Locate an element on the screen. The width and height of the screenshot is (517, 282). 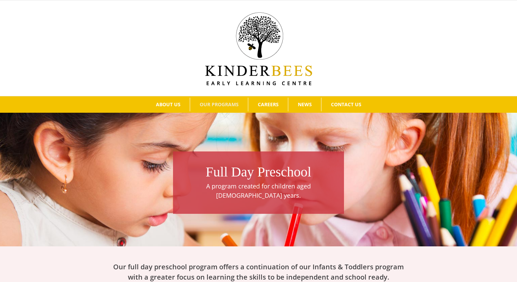
nav: Main Menu is located at coordinates (259, 104).